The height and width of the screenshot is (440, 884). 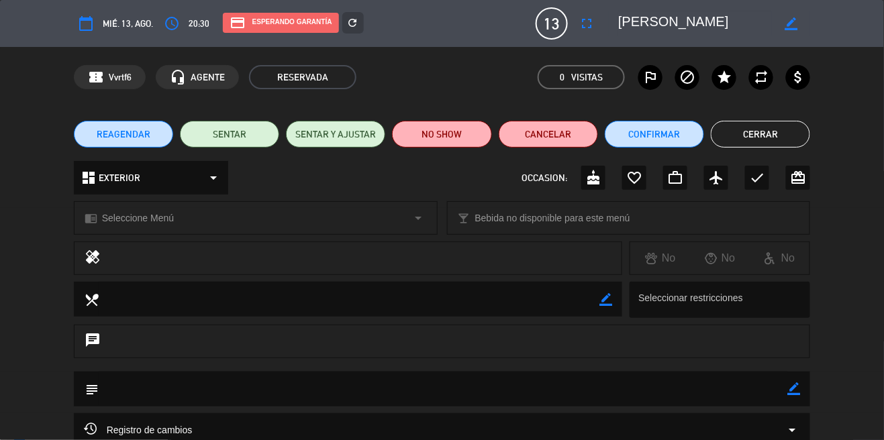 I want to click on button: Cancelar, so click(x=548, y=134).